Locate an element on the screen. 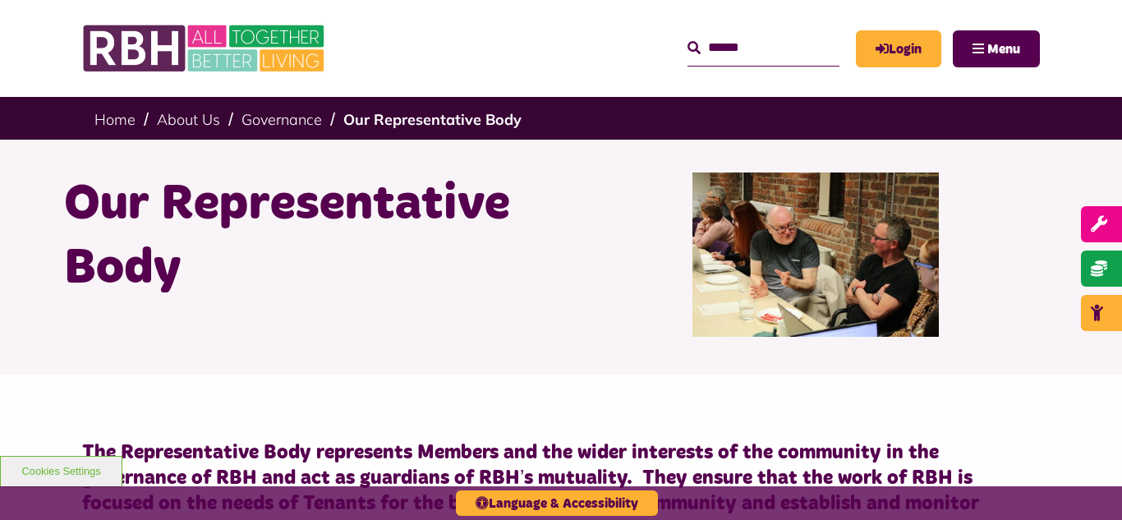  a: About Us is located at coordinates (188, 119).